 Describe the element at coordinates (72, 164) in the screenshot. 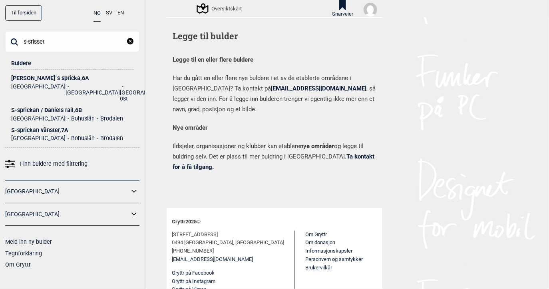

I see `a: Finn buldere med filtrering` at that location.